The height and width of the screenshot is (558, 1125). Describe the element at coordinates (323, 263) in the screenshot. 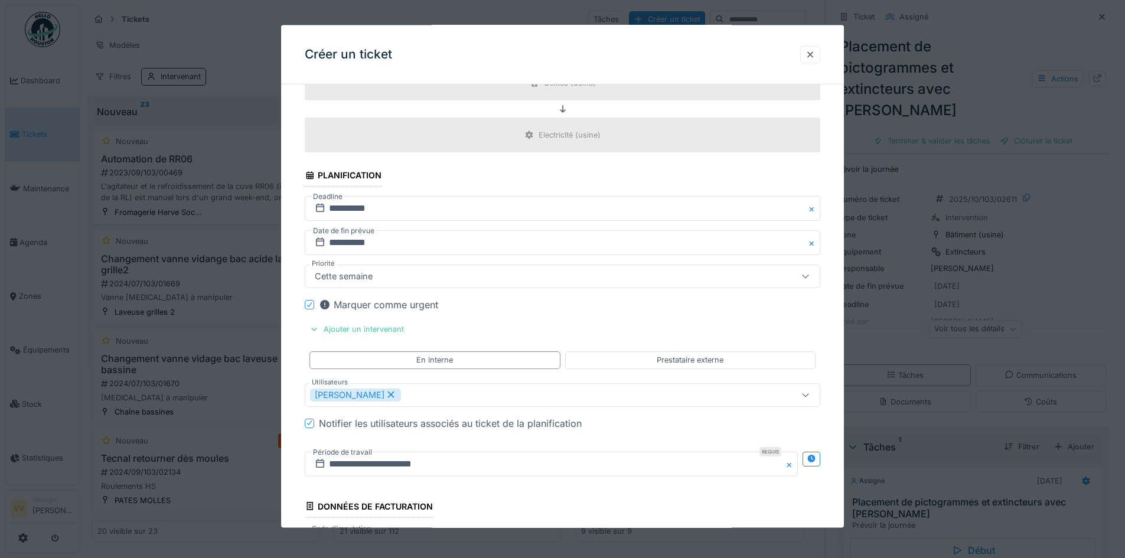

I see `label: Priorité` at that location.